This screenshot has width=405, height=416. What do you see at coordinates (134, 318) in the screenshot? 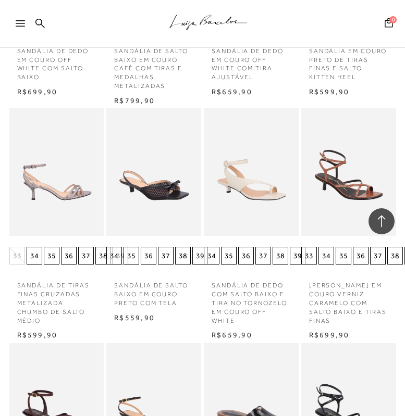
I see `span: R$559,90` at bounding box center [134, 318].